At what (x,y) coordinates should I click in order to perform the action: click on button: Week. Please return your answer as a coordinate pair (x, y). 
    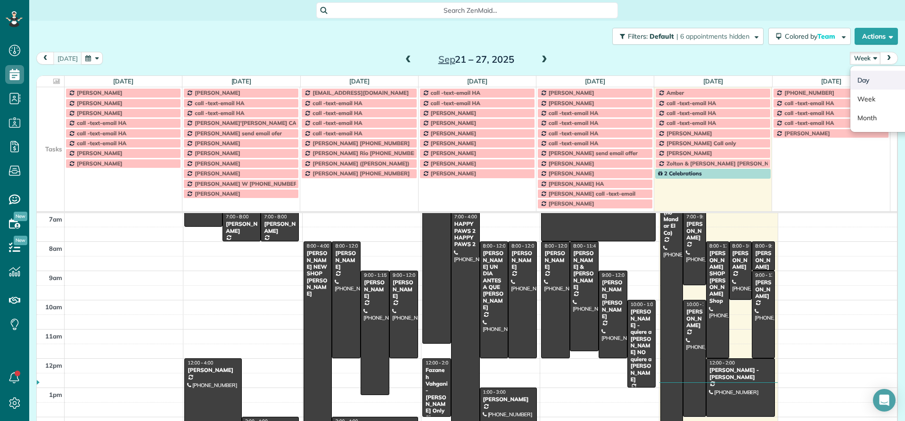
    Looking at the image, I should click on (865, 58).